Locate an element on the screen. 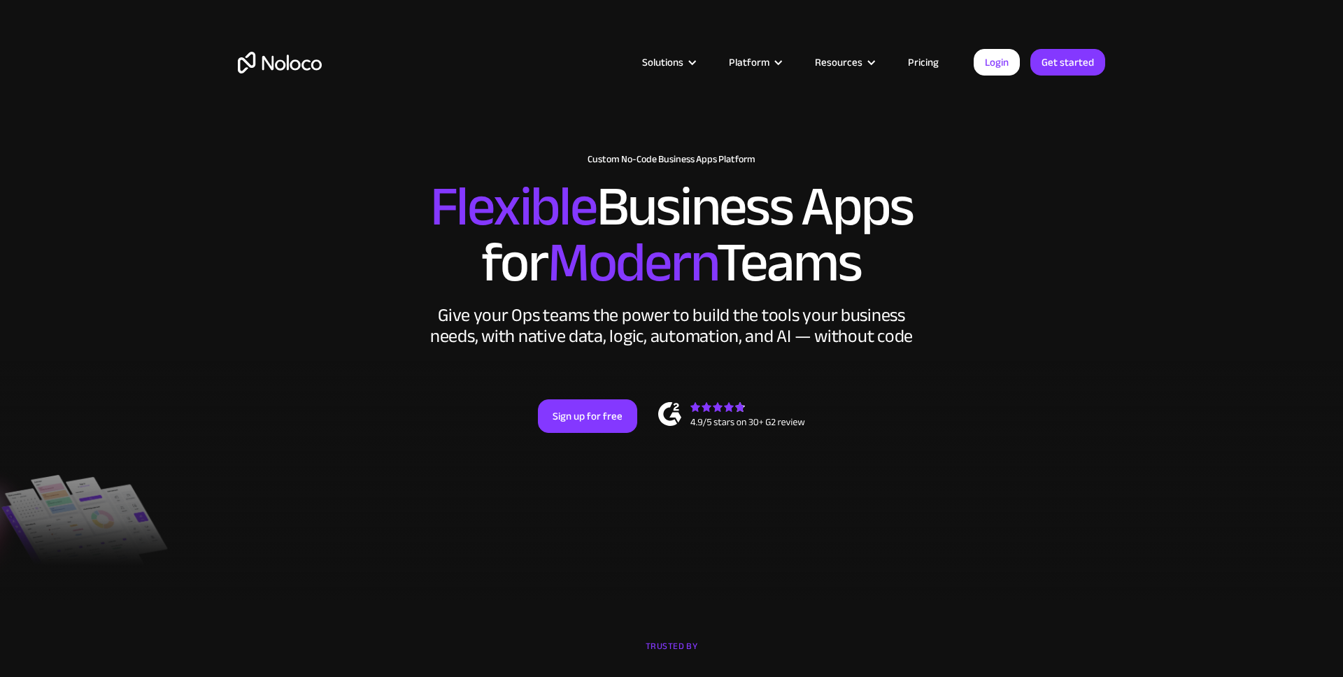  h1: Custom No-Code Business Apps Platform is located at coordinates (671, 159).